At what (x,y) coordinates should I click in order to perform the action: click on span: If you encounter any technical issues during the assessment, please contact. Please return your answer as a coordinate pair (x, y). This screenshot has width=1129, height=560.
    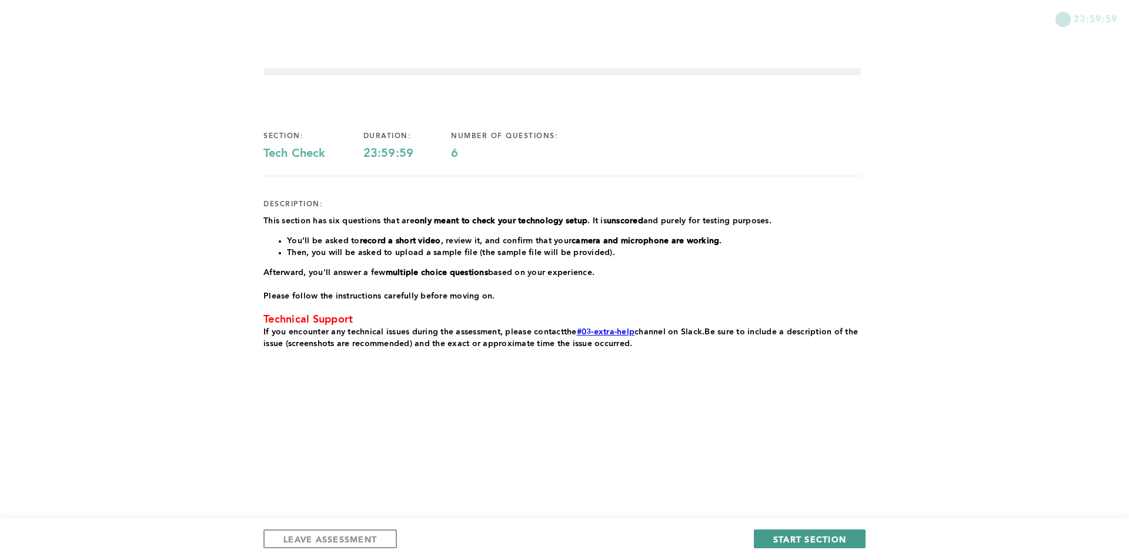
    Looking at the image, I should click on (413, 332).